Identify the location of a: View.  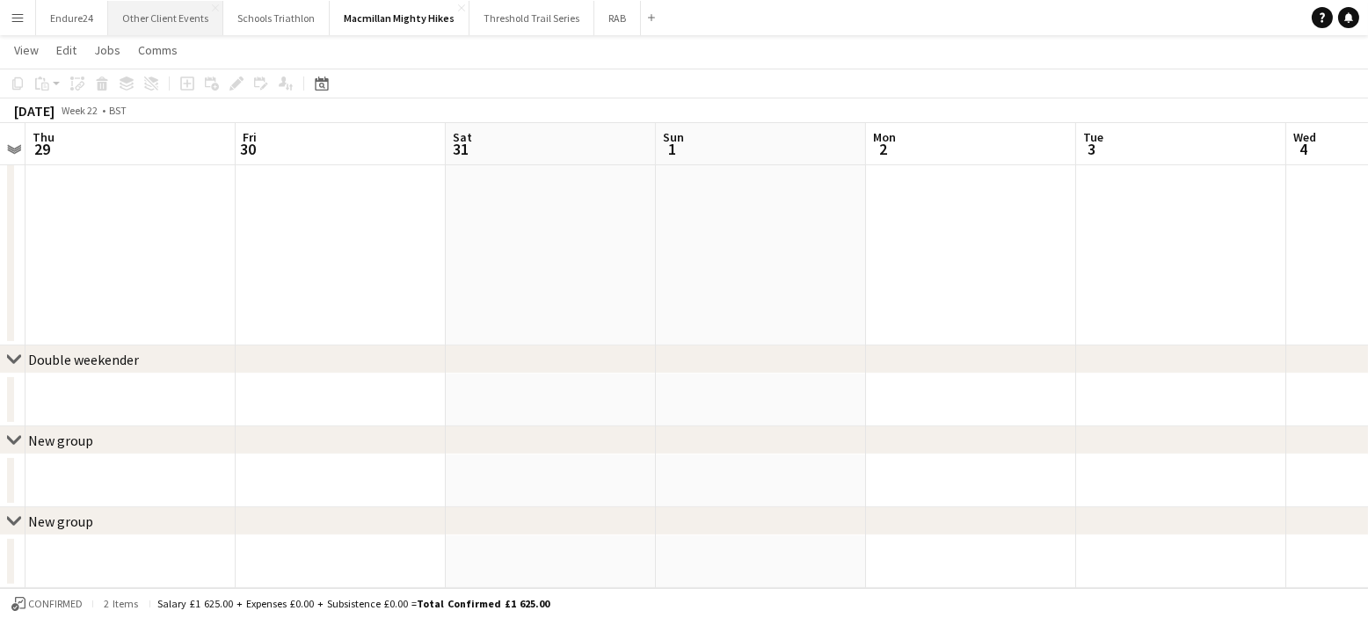
(26, 50).